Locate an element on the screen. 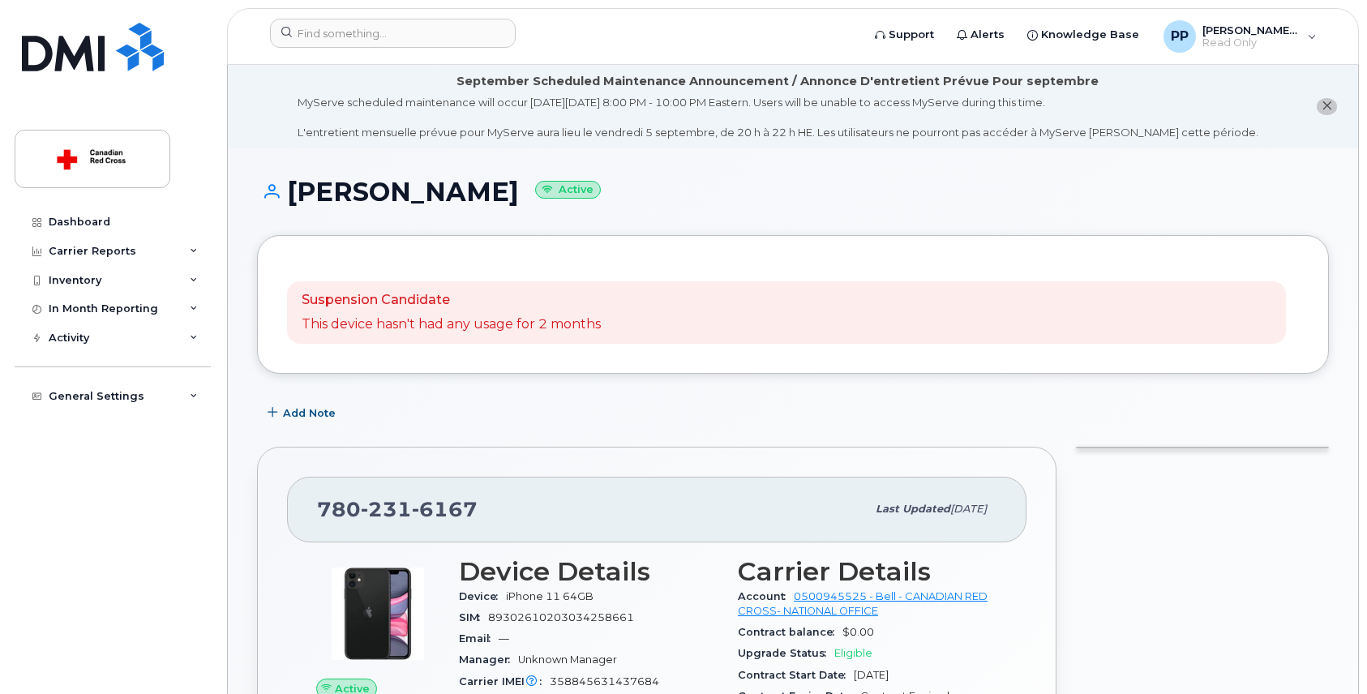 The image size is (1367, 694). span: Carrier IMEI is located at coordinates (504, 681).